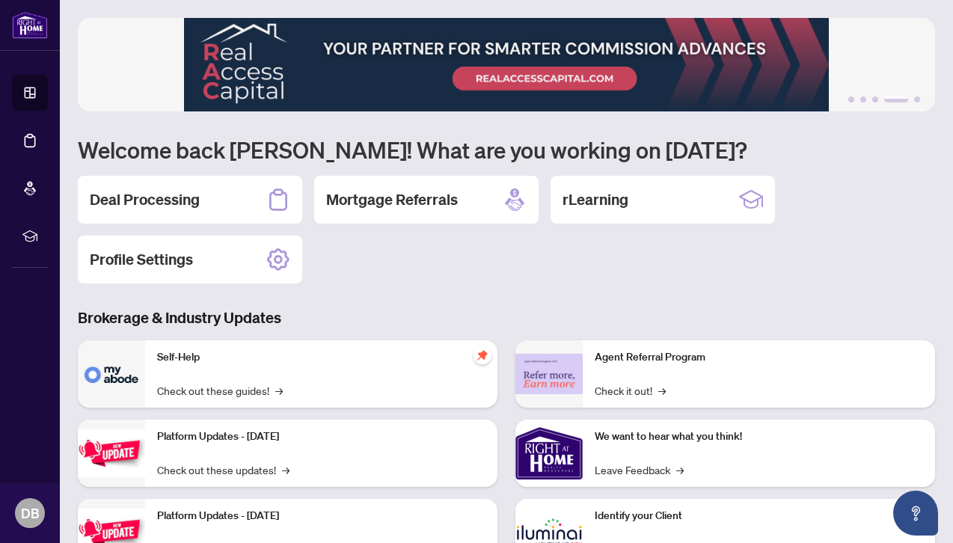  I want to click on h2: rLearning, so click(595, 200).